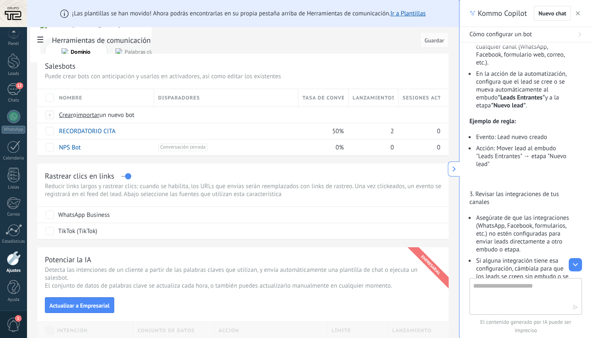 The height and width of the screenshot is (338, 592). What do you see at coordinates (338, 131) in the screenshot?
I see `span: 50%` at bounding box center [338, 131].